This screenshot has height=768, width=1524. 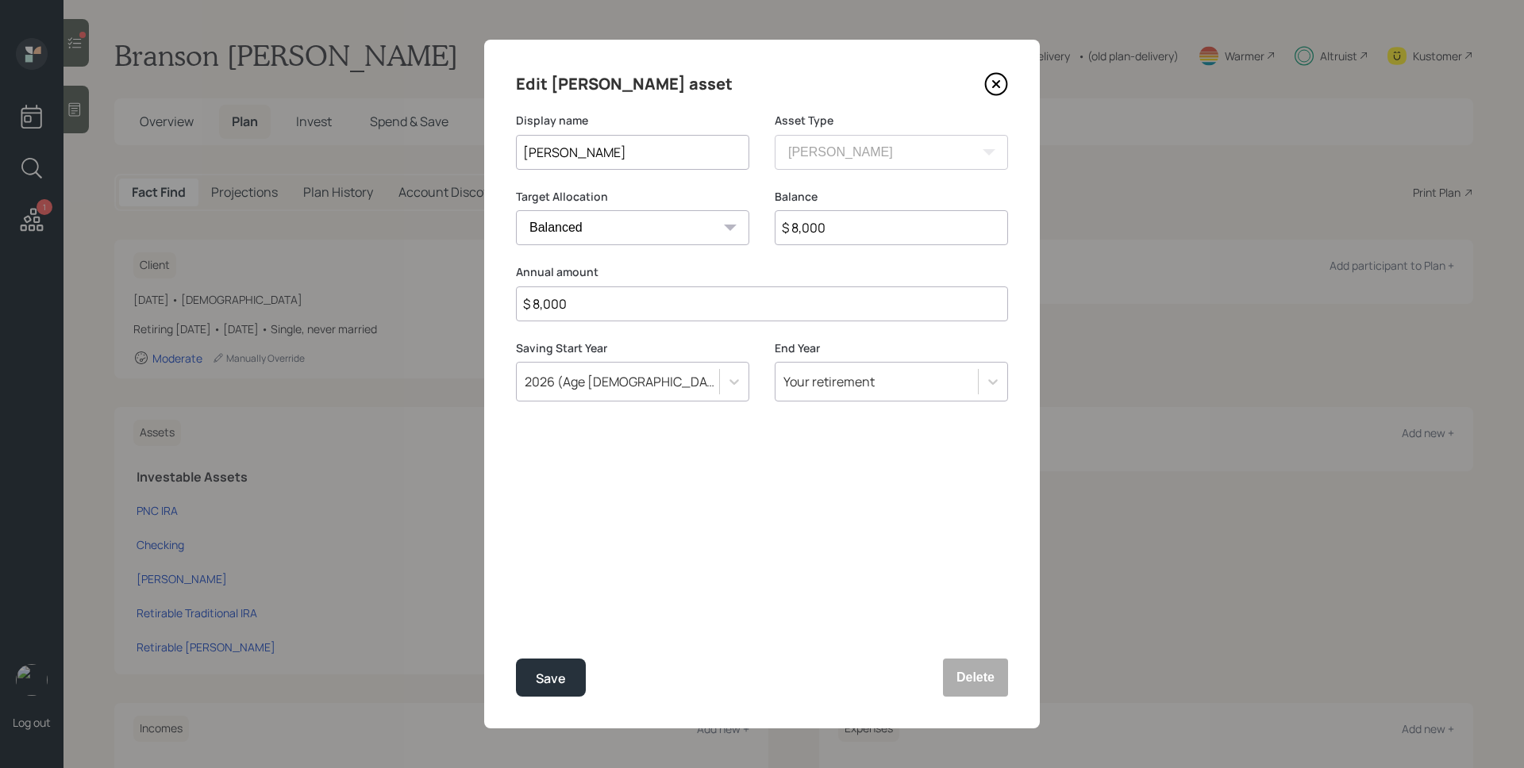 What do you see at coordinates (632, 348) in the screenshot?
I see `label: Saving Start Year` at bounding box center [632, 348].